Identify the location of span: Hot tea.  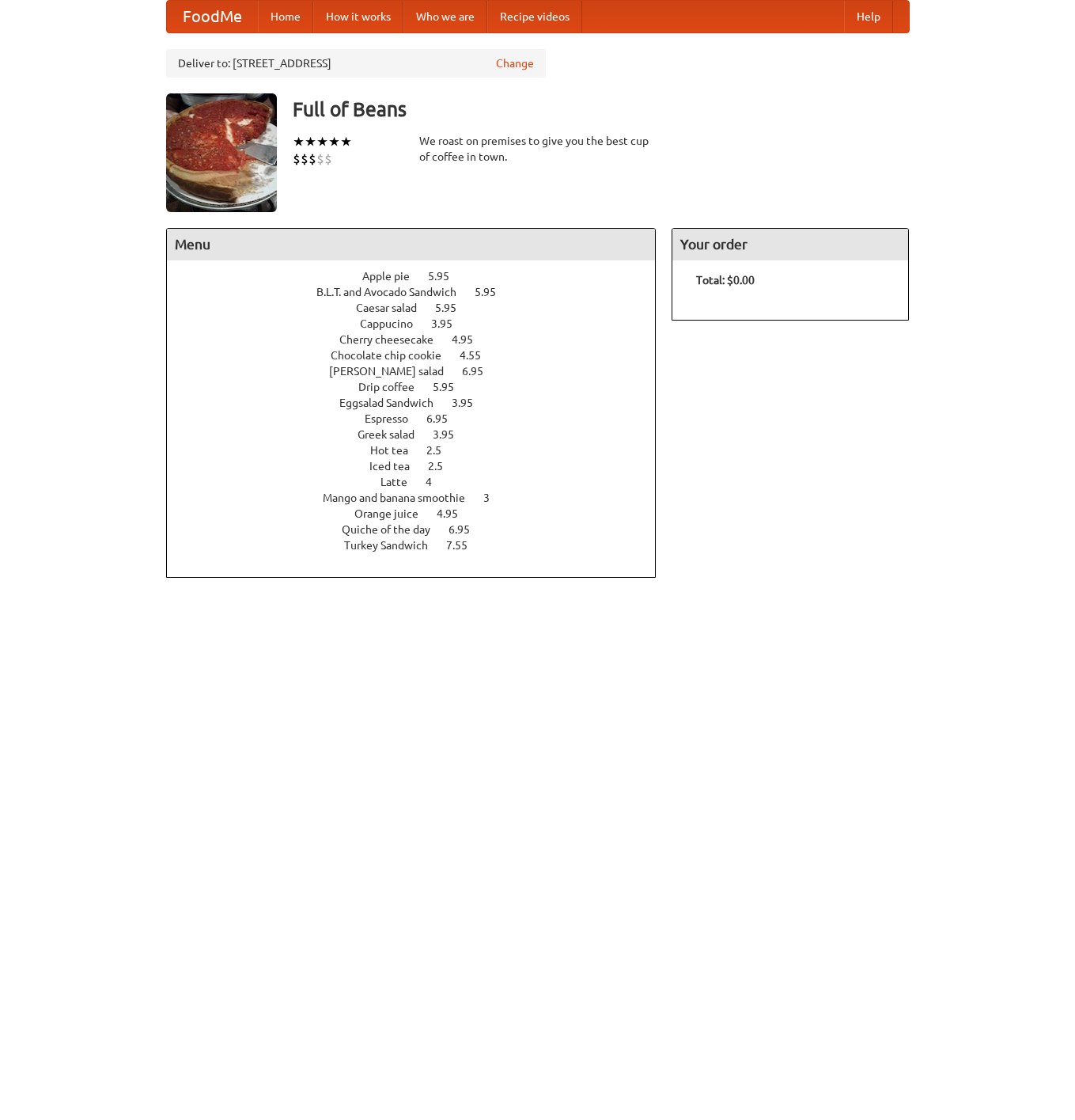
(397, 450).